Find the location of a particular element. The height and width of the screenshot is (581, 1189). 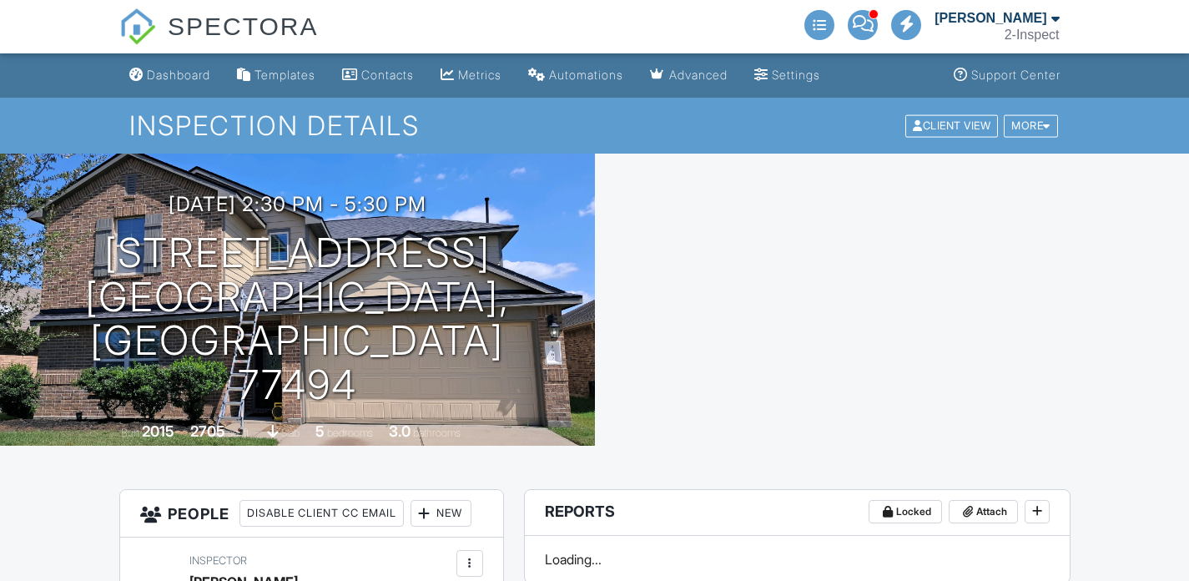

div: Dashboard is located at coordinates (179, 74).